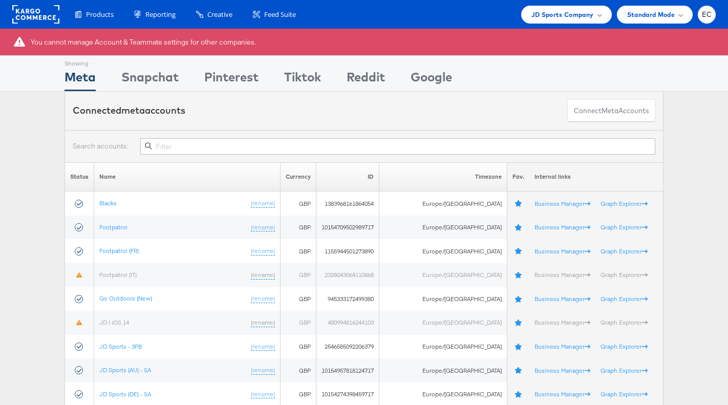 This screenshot has height=405, width=728. What do you see at coordinates (303, 79) in the screenshot?
I see `div: Tiktok` at bounding box center [303, 79].